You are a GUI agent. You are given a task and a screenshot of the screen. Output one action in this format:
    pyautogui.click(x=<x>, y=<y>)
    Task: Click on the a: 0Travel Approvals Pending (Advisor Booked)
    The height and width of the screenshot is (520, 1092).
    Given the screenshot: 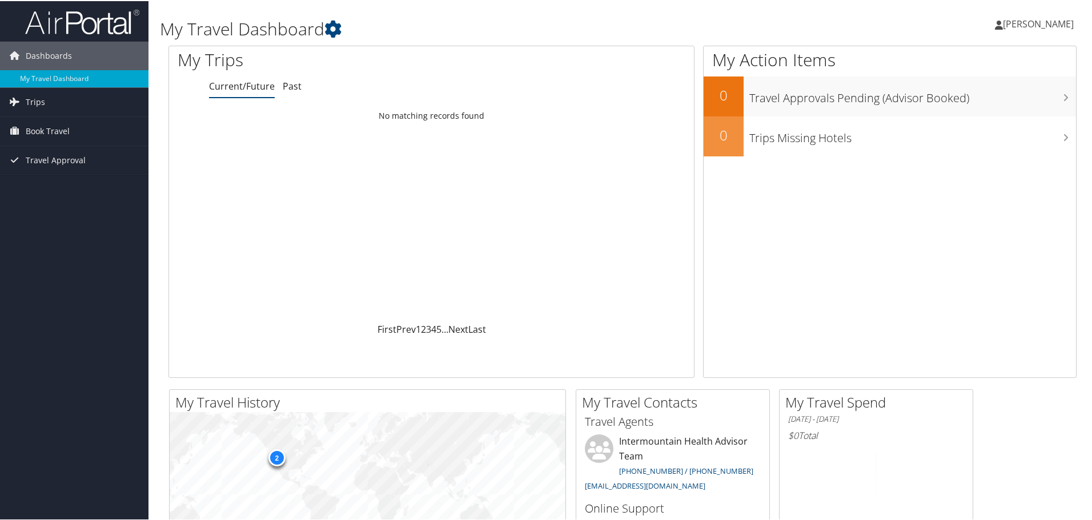 What is the action you would take?
    pyautogui.click(x=890, y=95)
    